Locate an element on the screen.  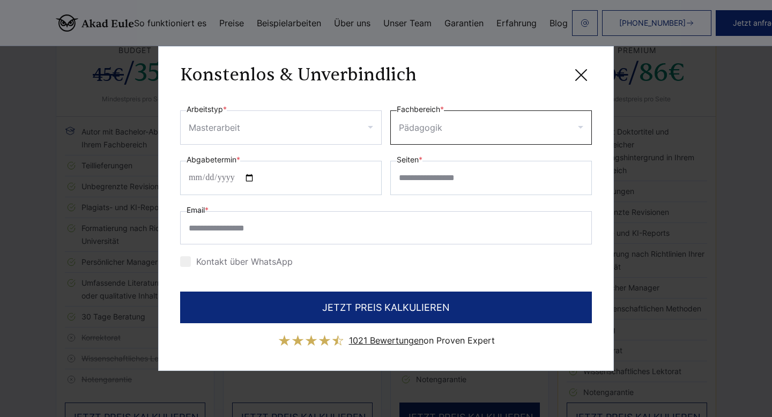
h3: Konstenlos & Unverbindlich is located at coordinates (298, 75).